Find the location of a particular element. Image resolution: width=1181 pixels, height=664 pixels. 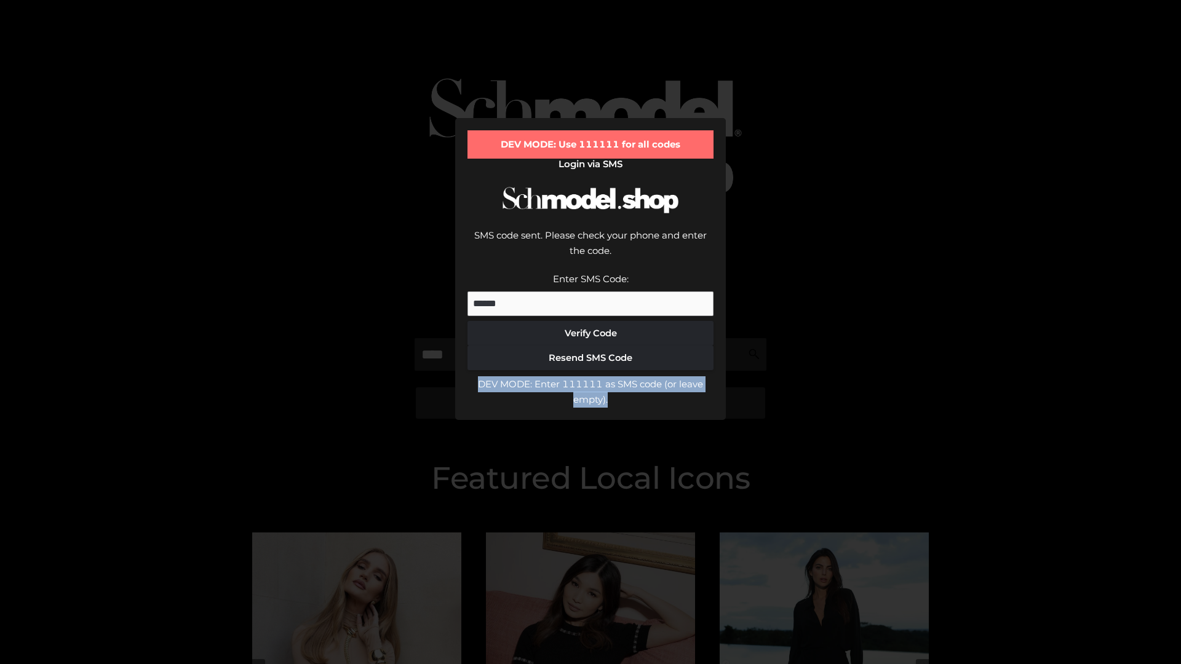

button: Verify Code is located at coordinates (591, 333).